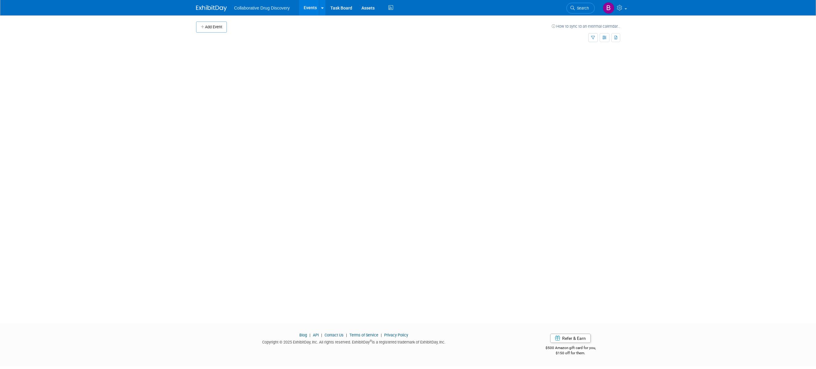 Image resolution: width=816 pixels, height=369 pixels. I want to click on img: Brittany Goldston, so click(608, 8).